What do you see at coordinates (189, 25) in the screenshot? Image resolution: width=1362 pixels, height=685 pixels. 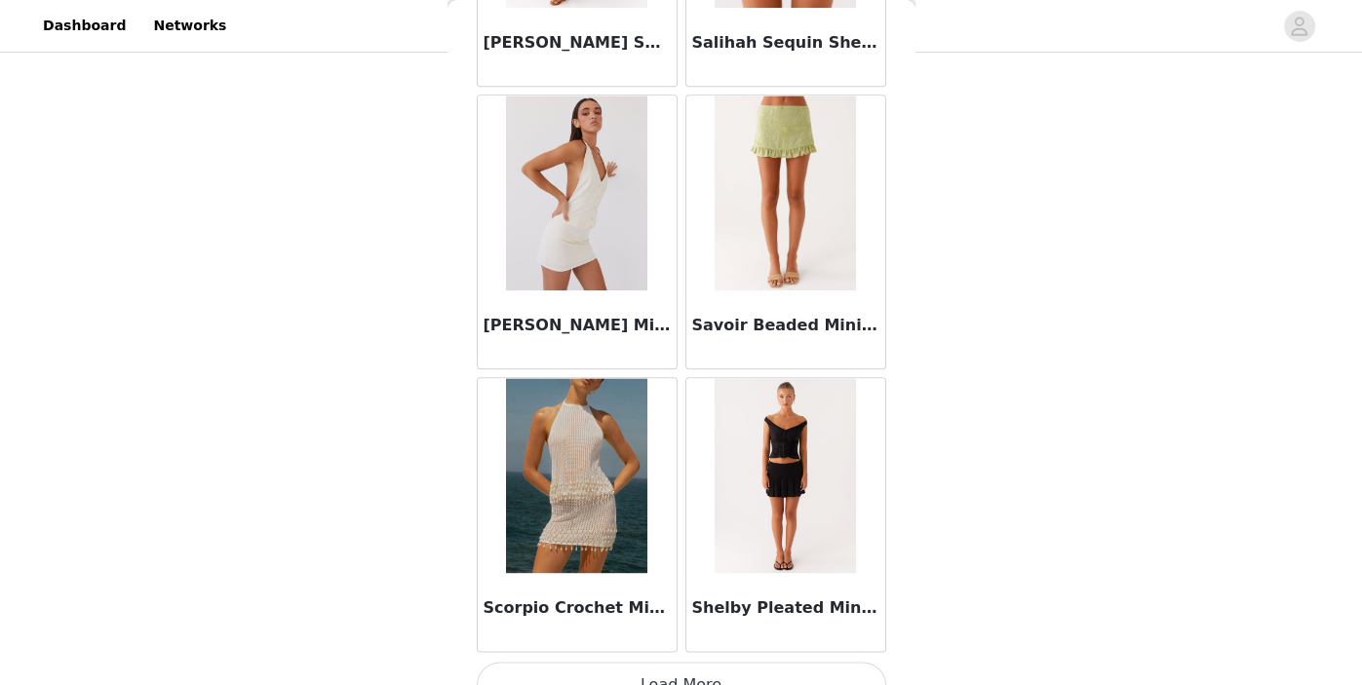 I see `a: Networks` at bounding box center [189, 25].